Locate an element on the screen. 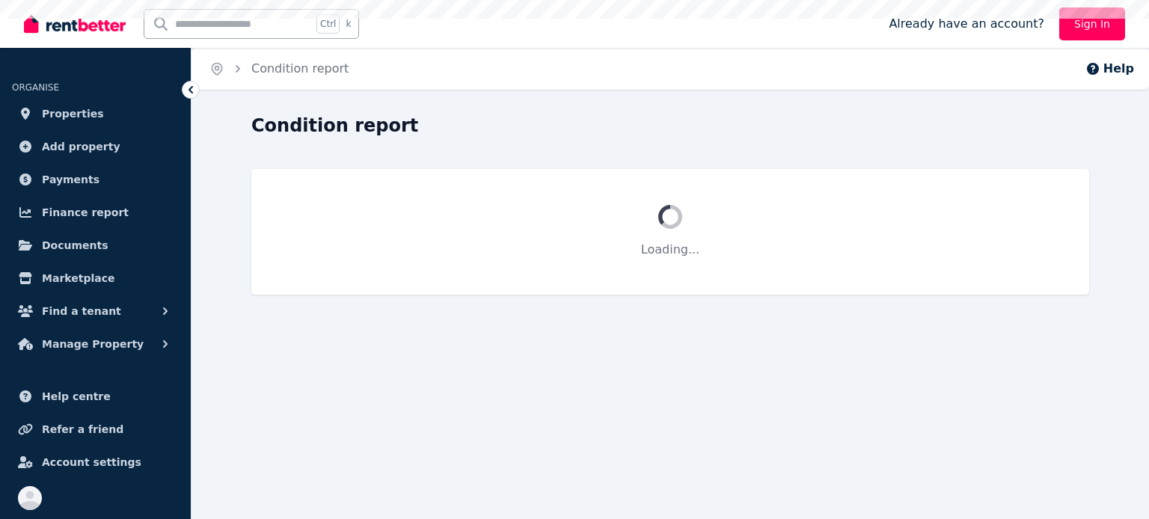 The image size is (1149, 519). span: Account settings is located at coordinates (91, 462).